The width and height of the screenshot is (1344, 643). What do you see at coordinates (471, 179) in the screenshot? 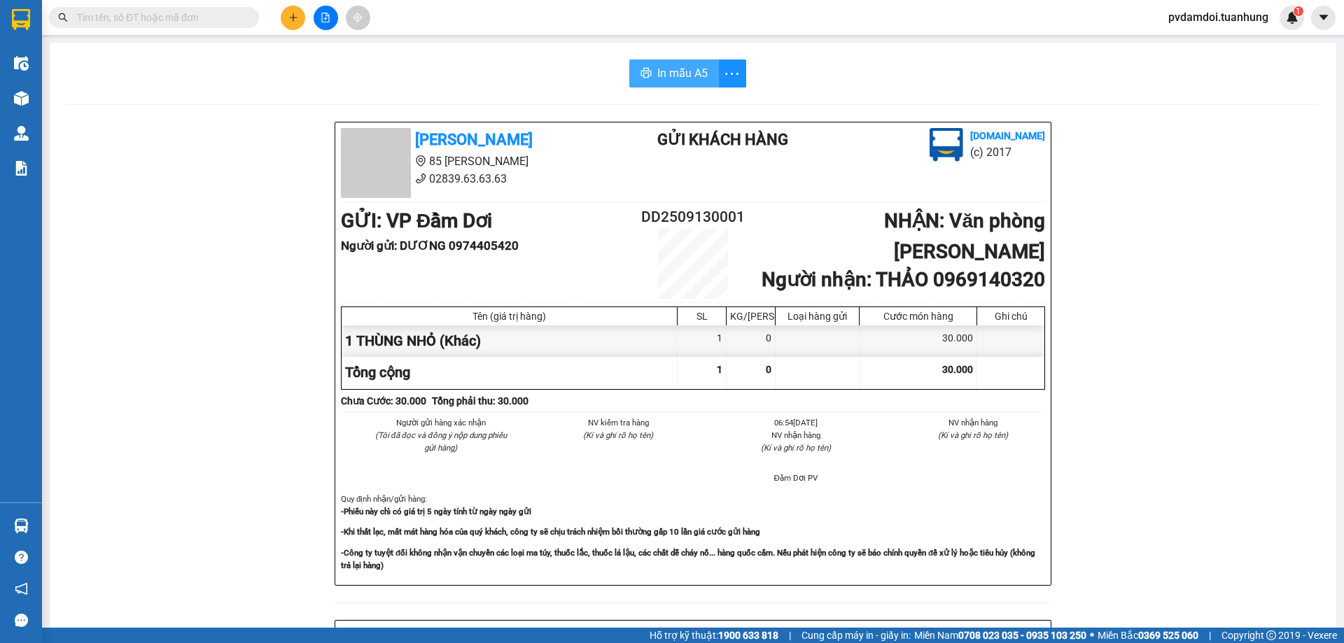
I see `li: 02839.63.63.63` at bounding box center [471, 179].